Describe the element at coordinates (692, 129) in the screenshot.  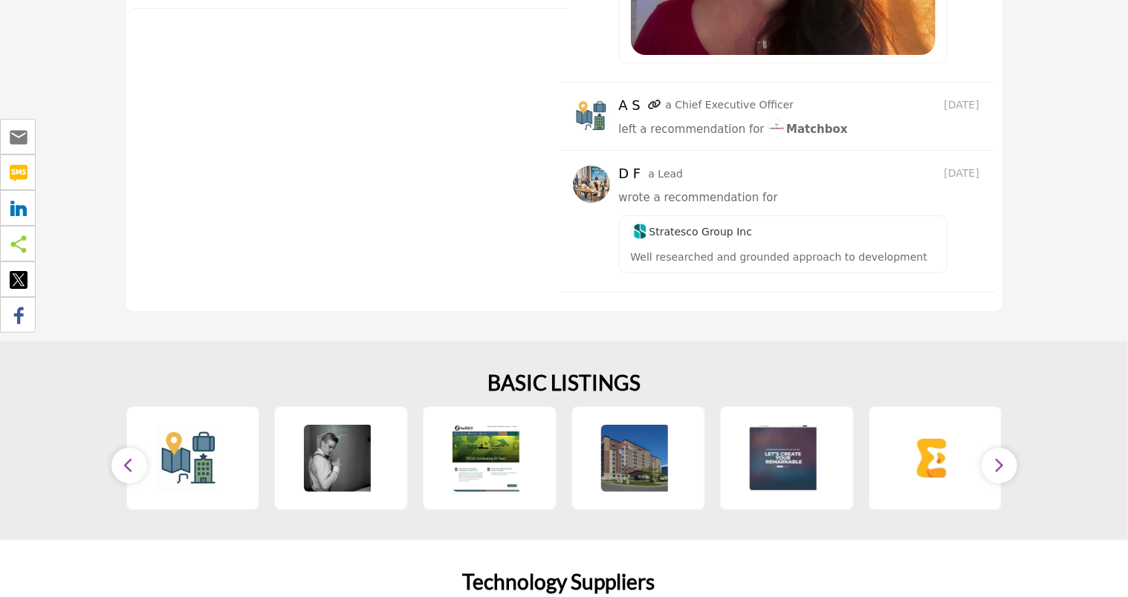
I see `span: left a recommendation for` at that location.